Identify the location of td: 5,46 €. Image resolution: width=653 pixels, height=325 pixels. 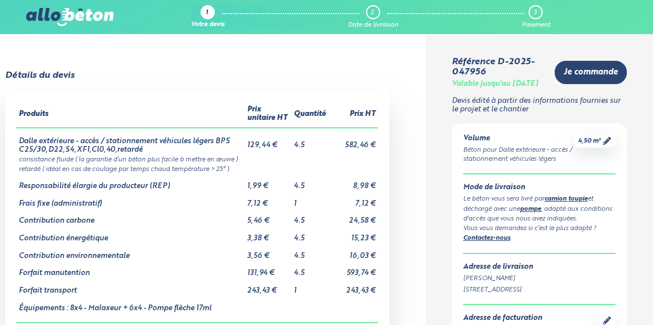
(268, 216).